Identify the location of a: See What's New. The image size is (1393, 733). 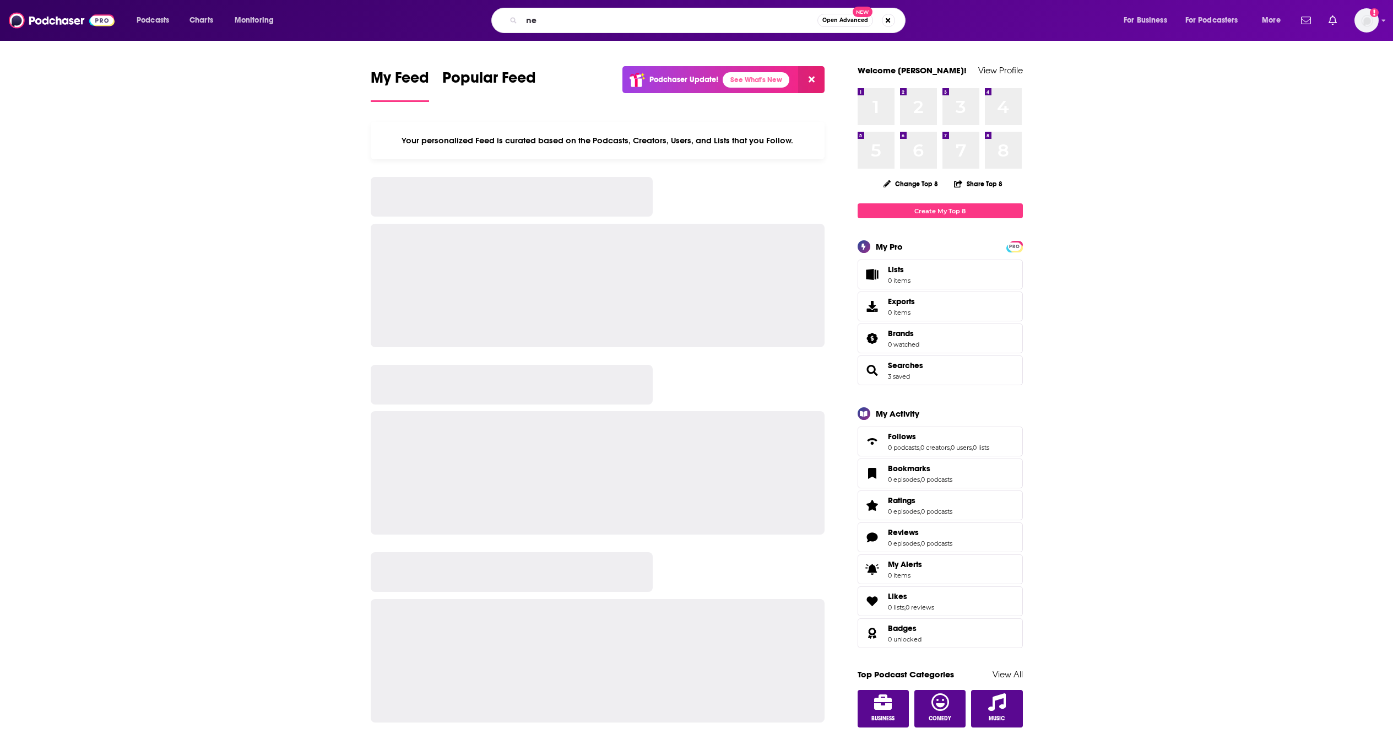
(756, 80).